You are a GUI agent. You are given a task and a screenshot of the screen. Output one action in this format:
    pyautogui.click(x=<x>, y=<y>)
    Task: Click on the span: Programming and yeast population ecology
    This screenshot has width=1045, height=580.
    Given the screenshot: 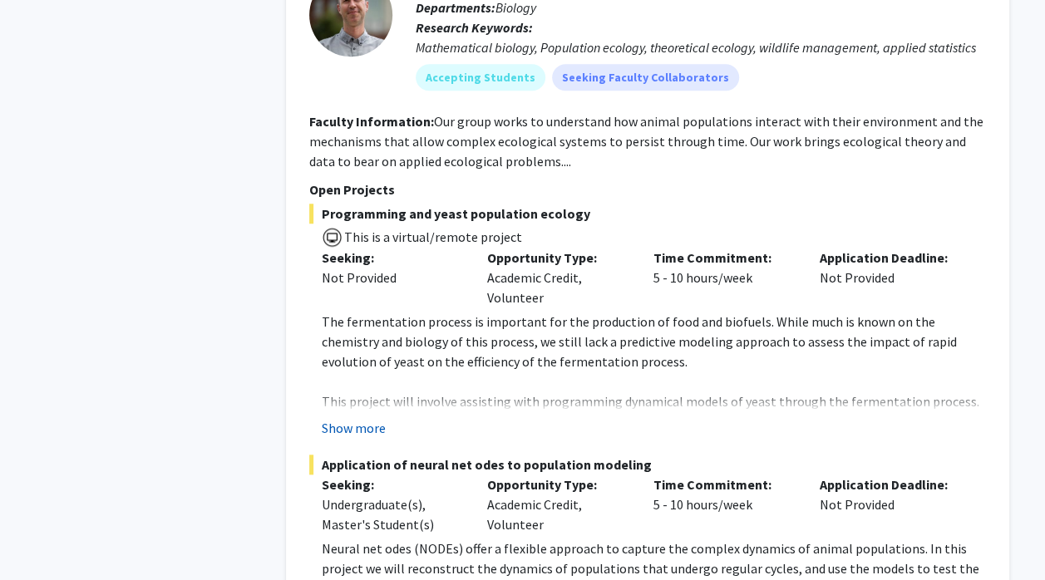 What is the action you would take?
    pyautogui.click(x=648, y=214)
    